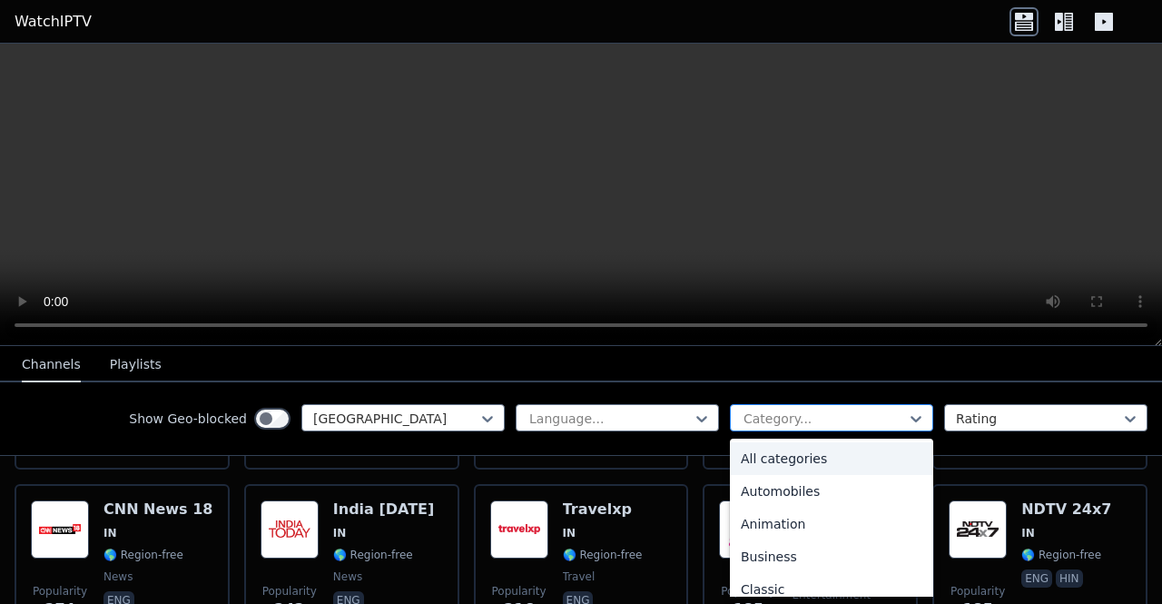  What do you see at coordinates (603, 509) in the screenshot?
I see `h6: Travelxp` at bounding box center [603, 509].